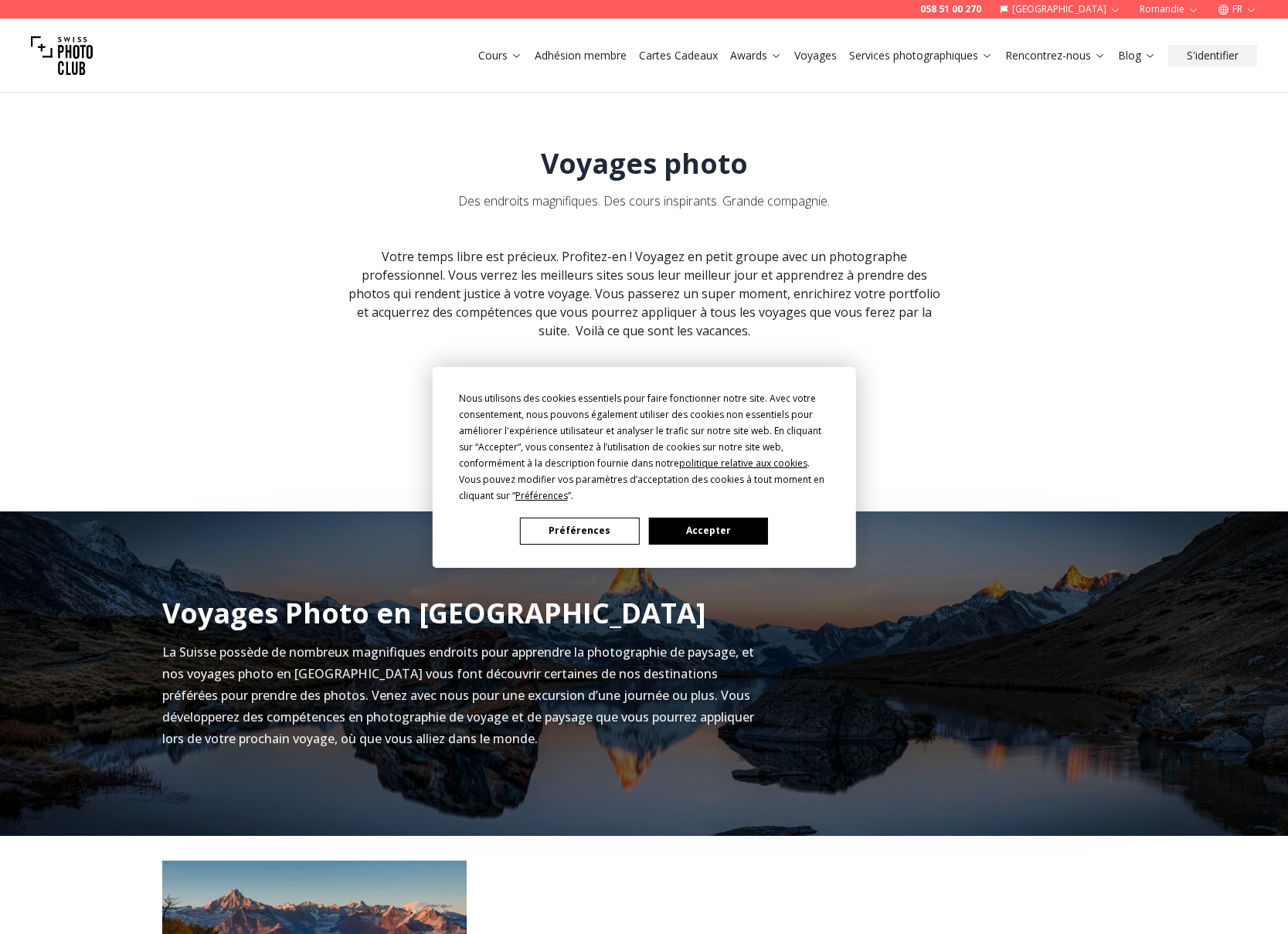  Describe the element at coordinates (644, 467) in the screenshot. I see `div: Cookie Consent Prompt` at that location.